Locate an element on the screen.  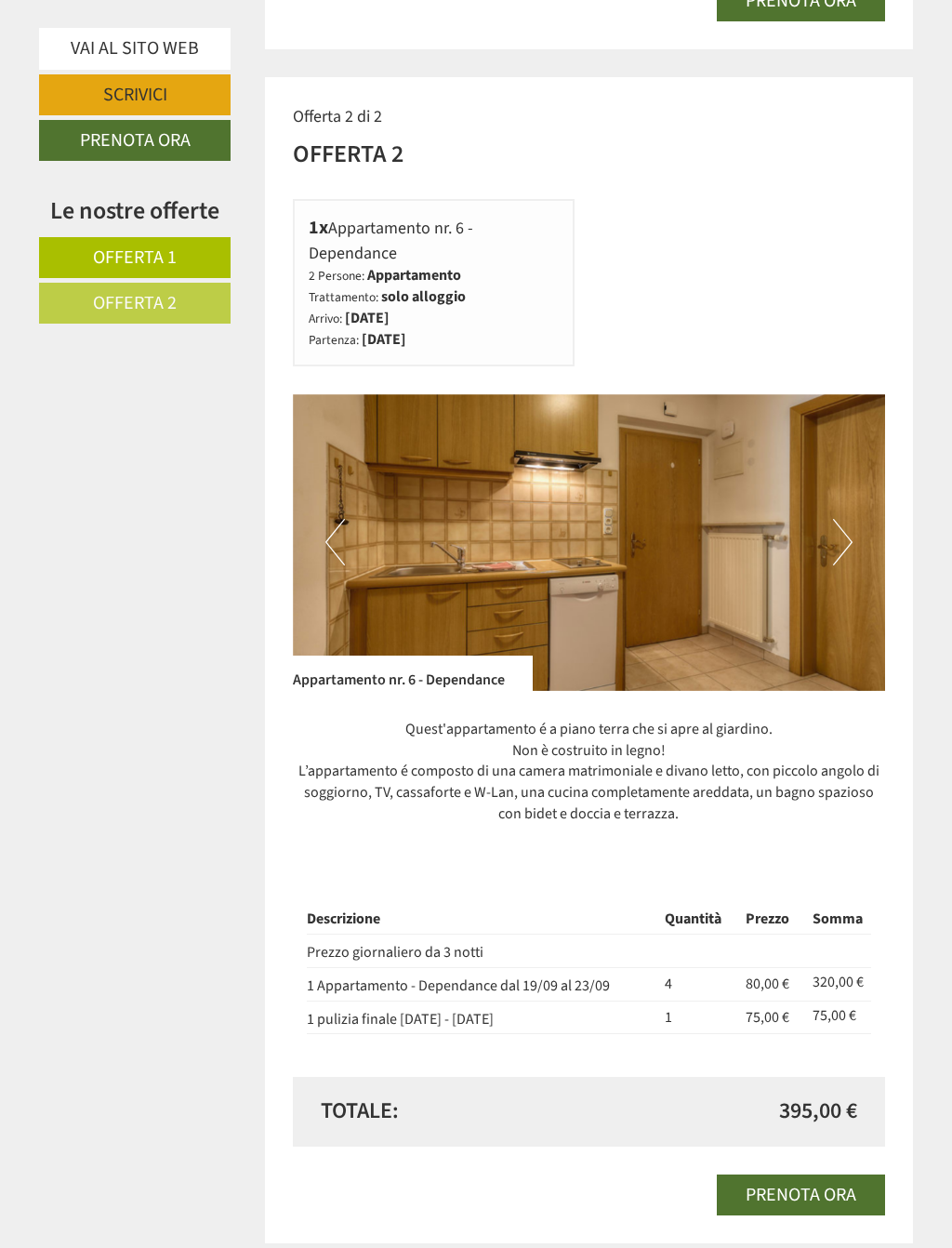
button: Next is located at coordinates (842, 542).